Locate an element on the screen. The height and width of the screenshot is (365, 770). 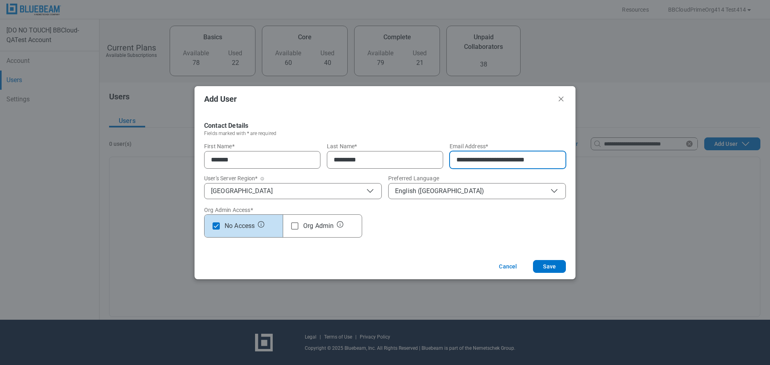
label: User's Server Region* is located at coordinates (293, 178).